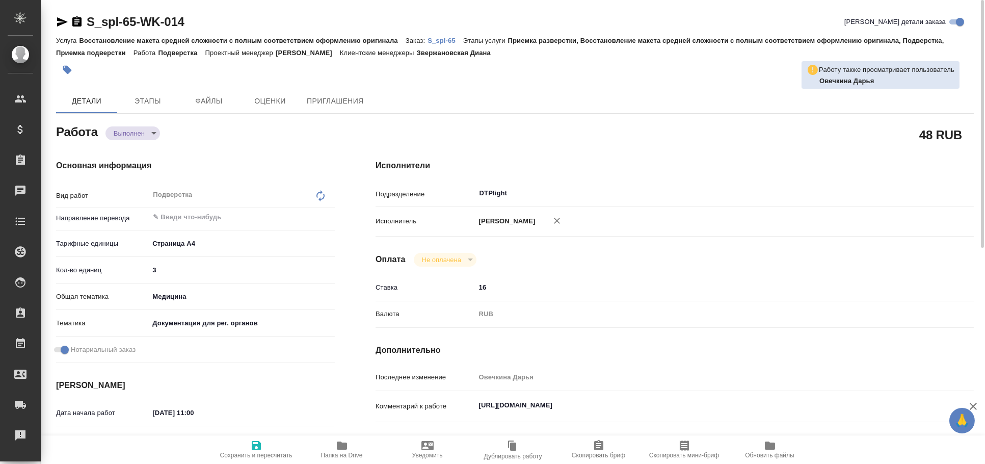 The width and height of the screenshot is (985, 464). I want to click on p: Восстановление макета средней сложности с полным соответствием оформлению оригинала, so click(242, 40).